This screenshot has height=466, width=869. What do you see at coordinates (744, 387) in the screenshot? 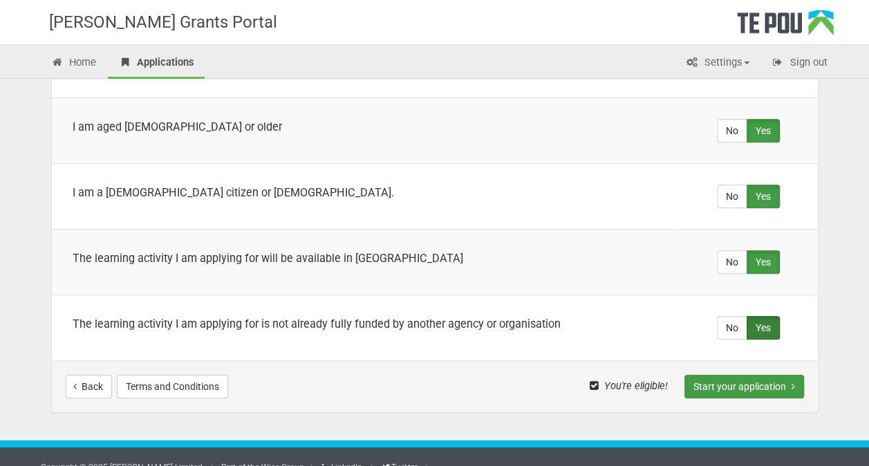
I see `button: Start your application` at bounding box center [744, 387].